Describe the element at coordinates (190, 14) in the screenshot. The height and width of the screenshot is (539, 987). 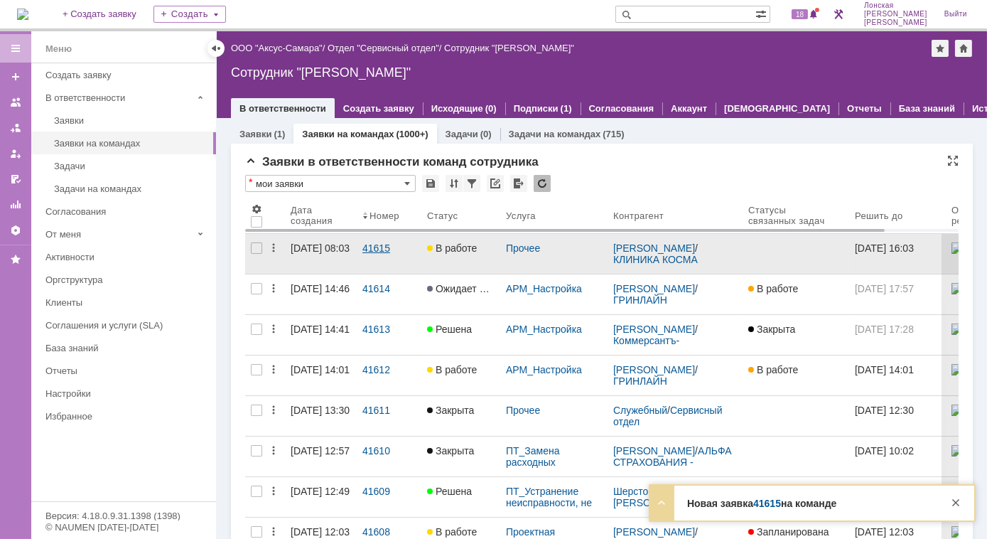
I see `div: Создать` at that location.